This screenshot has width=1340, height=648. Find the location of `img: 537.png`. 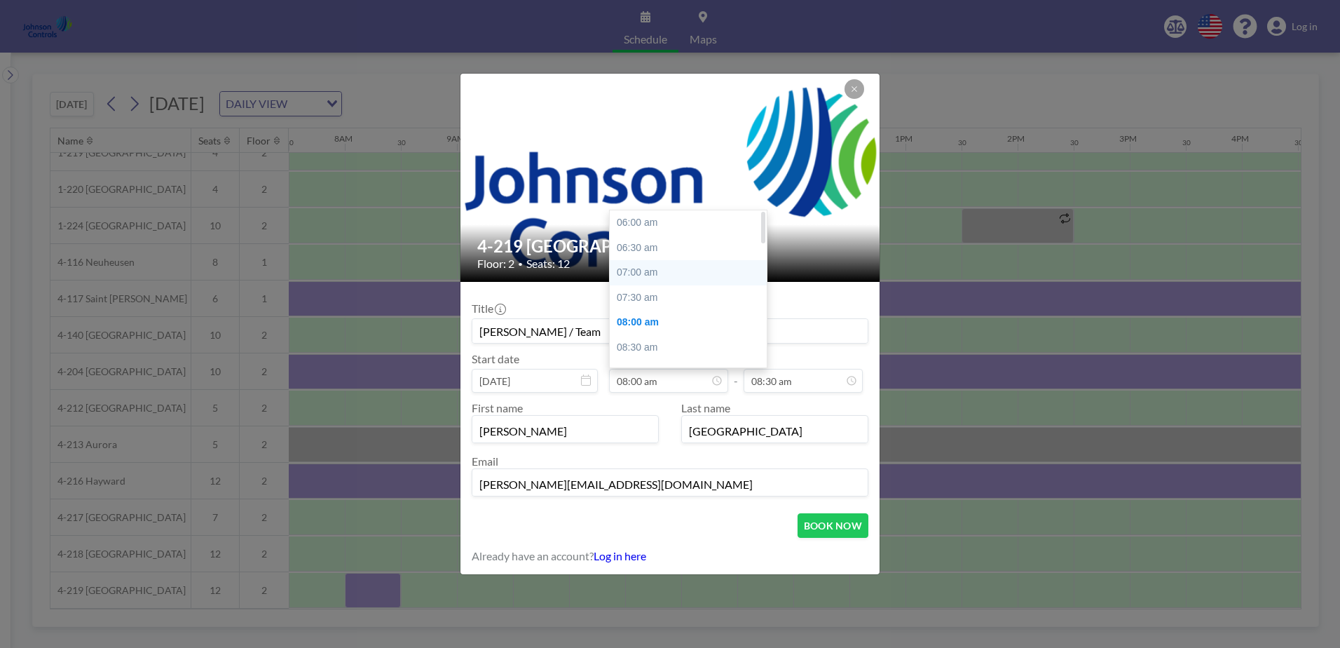

img: 537.png is located at coordinates (671, 177).